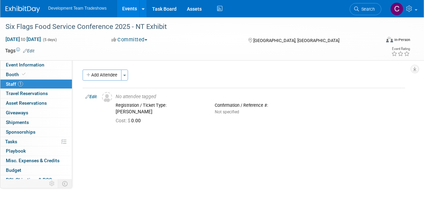 Image resolution: width=424 pixels, height=197 pixels. Describe the element at coordinates (381, 41) in the screenshot. I see `div: Event Format` at that location.